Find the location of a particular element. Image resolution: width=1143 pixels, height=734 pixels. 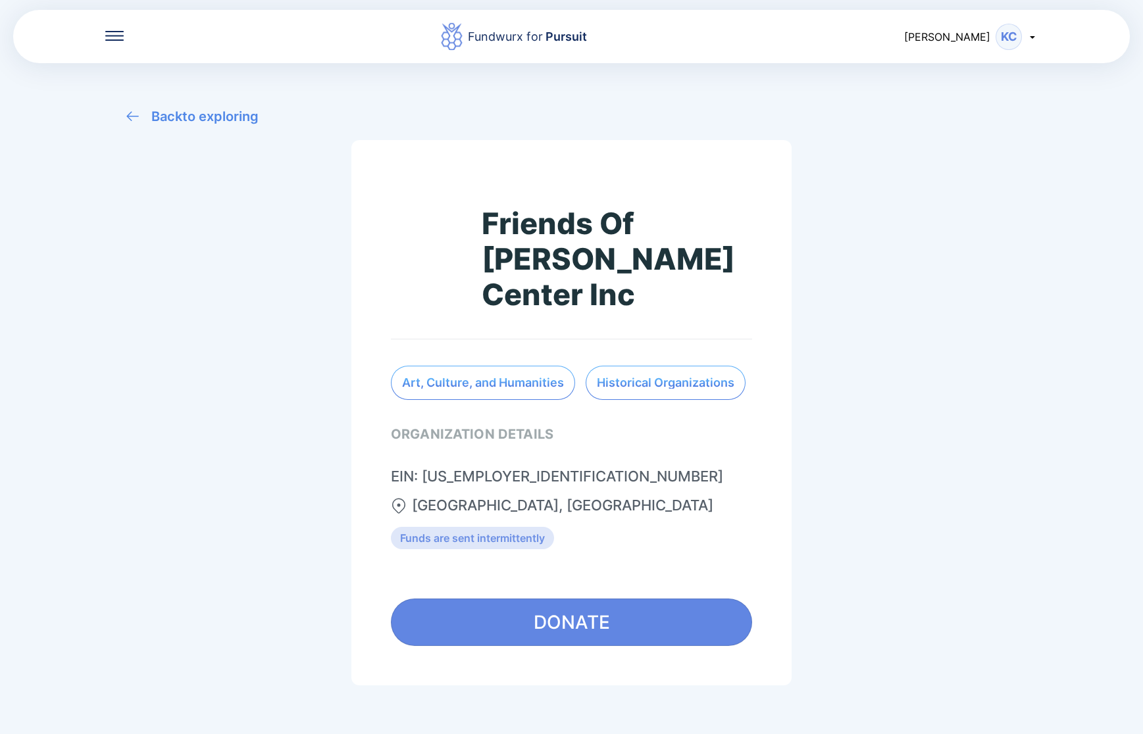

div: Fundwurx for is located at coordinates (527, 37).